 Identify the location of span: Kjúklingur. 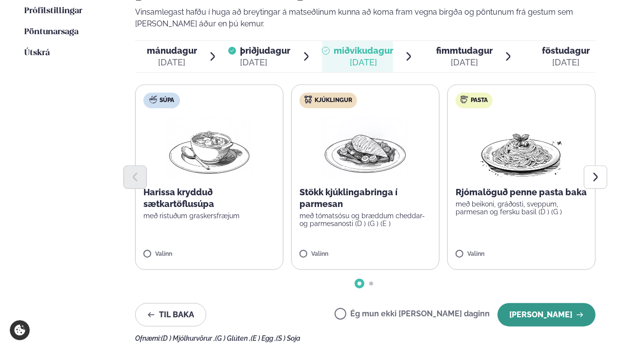
(333, 101).